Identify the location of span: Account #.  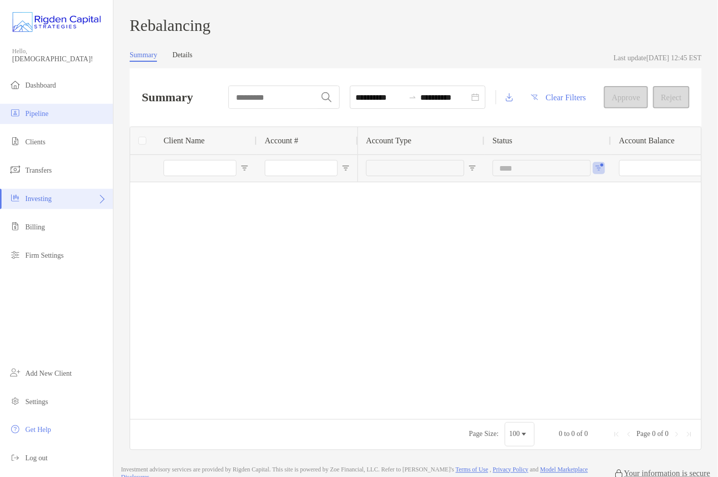
(281, 141).